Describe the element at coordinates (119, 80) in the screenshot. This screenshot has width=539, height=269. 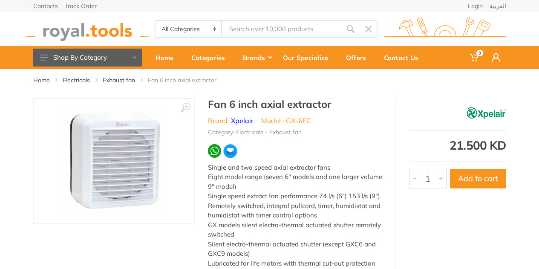
I see `a: Exhaust fan` at that location.